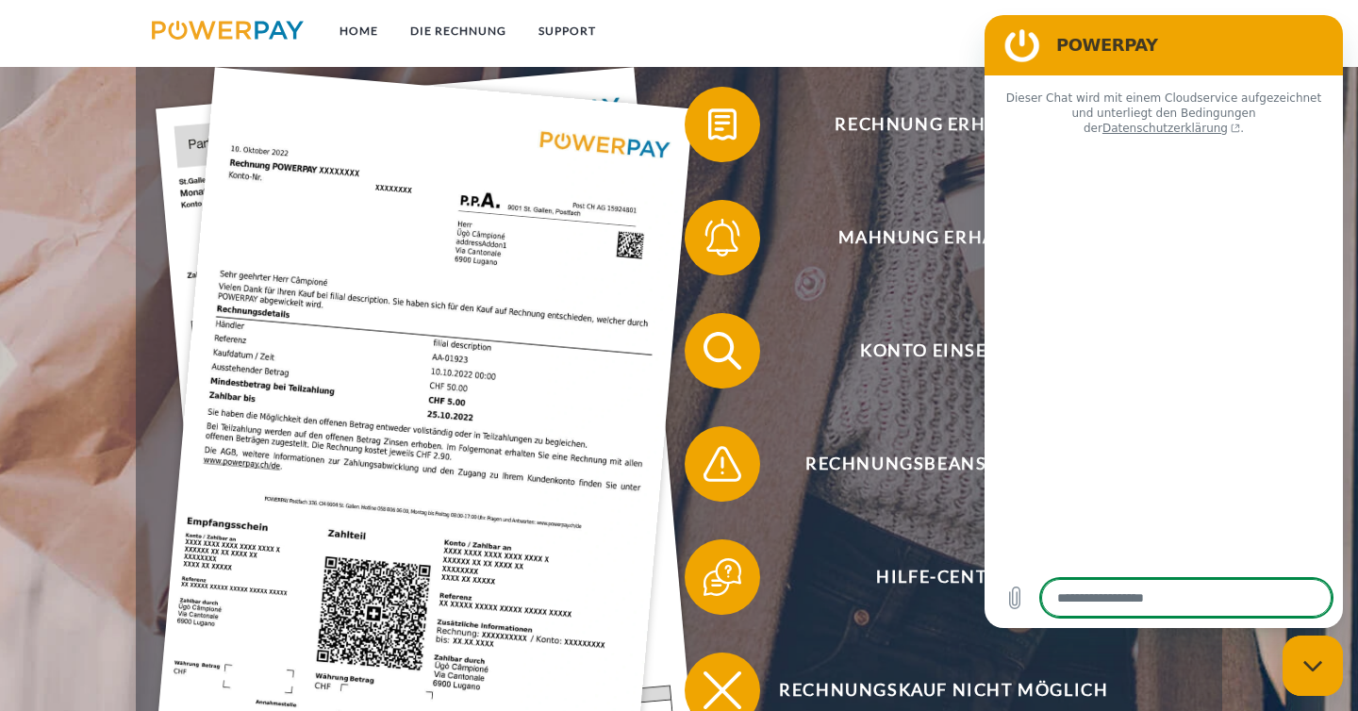  I want to click on button: Rechnung erhalten?, so click(930, 124).